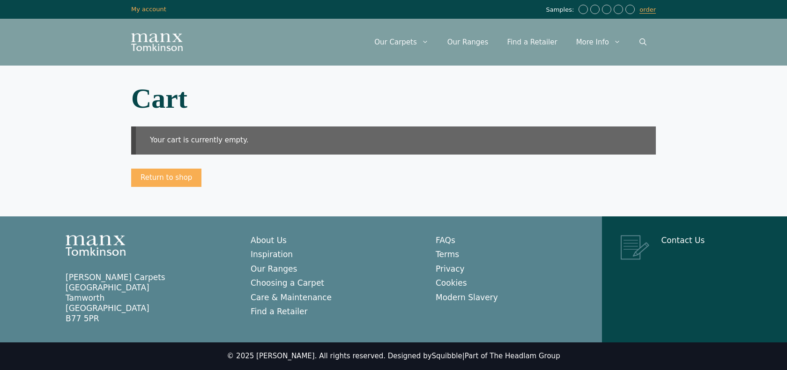 The height and width of the screenshot is (370, 787). What do you see at coordinates (447, 356) in the screenshot?
I see `a: Squibble` at bounding box center [447, 356].